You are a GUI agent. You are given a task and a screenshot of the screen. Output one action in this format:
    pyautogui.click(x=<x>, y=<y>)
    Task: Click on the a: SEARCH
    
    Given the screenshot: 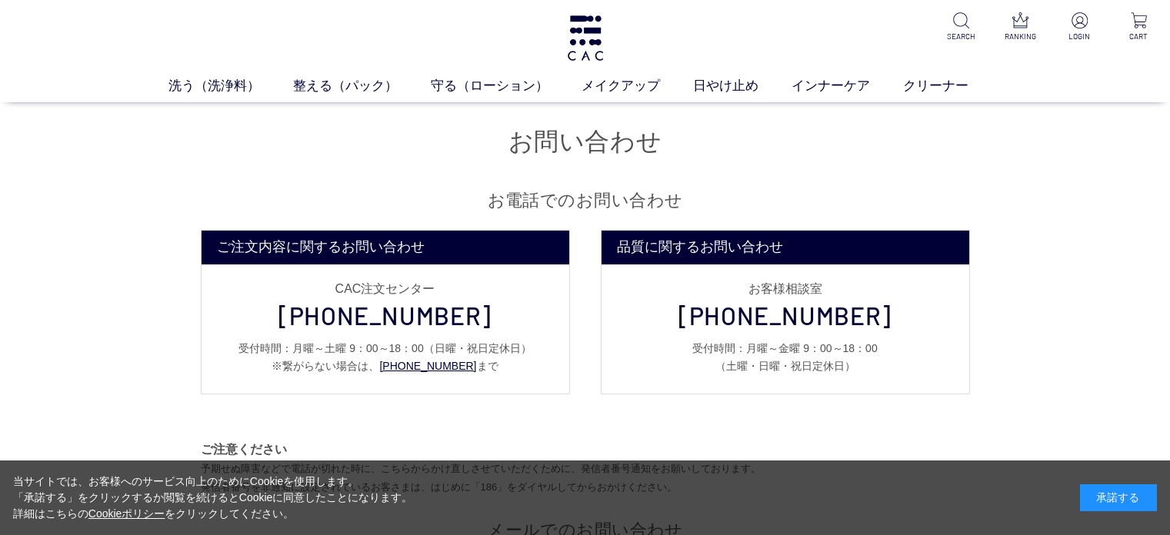 What is the action you would take?
    pyautogui.click(x=960, y=27)
    